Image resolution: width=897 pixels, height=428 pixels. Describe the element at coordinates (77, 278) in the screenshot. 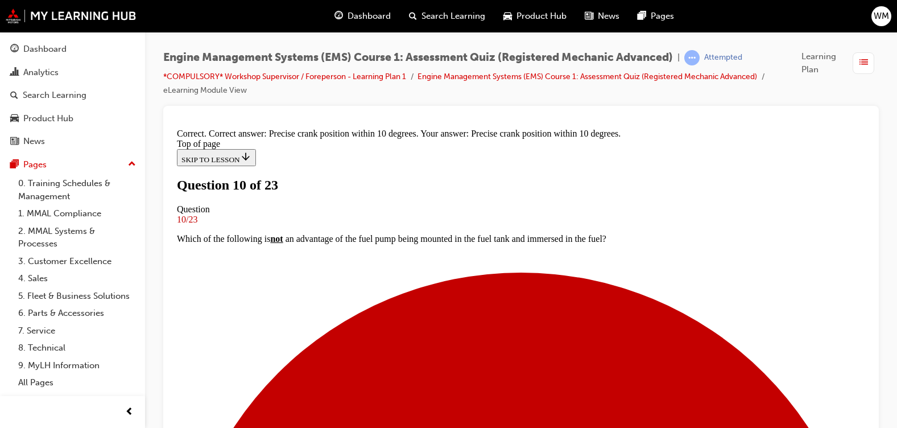

I see `a: 4. Sales` at that location.